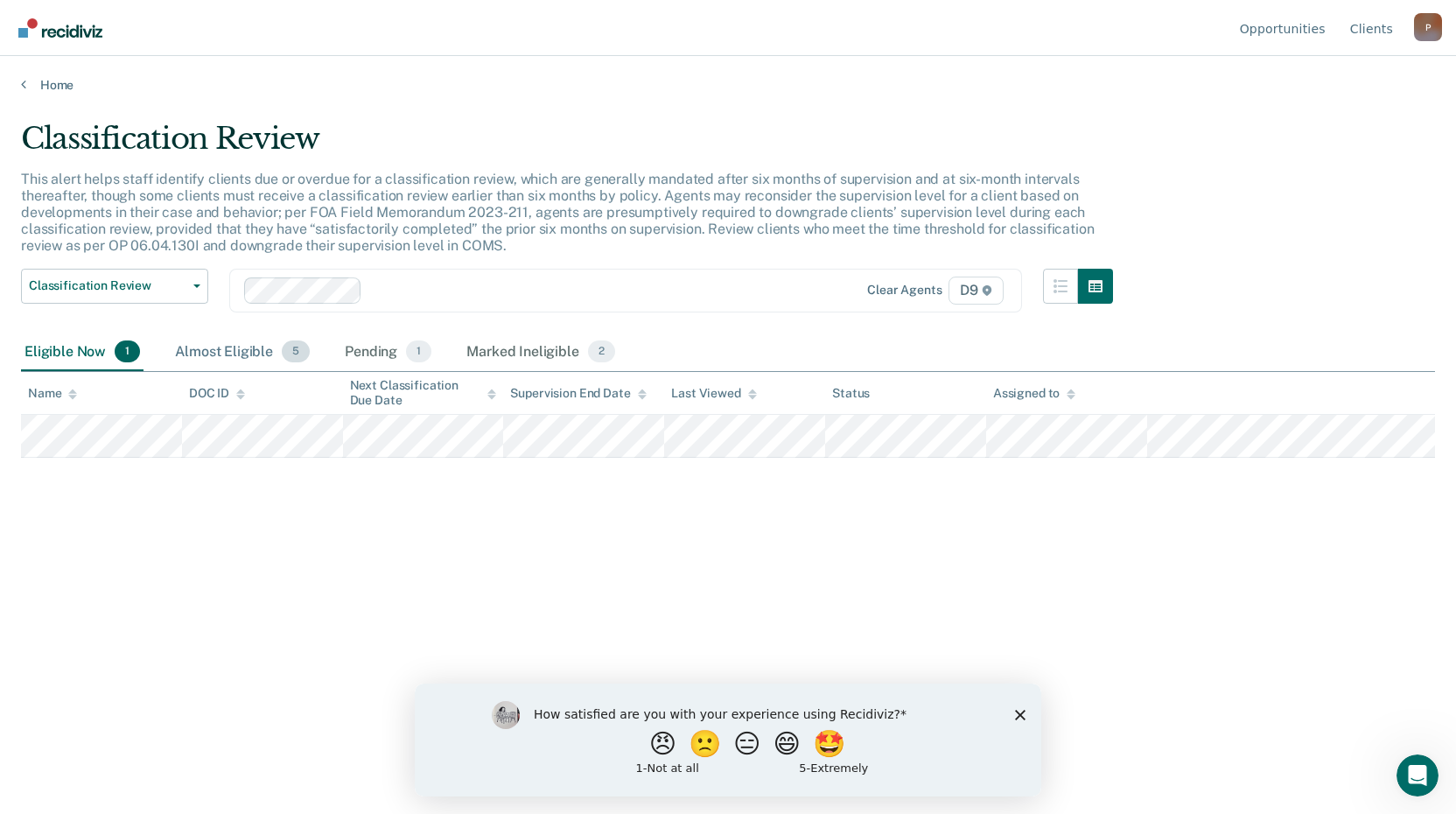 The width and height of the screenshot is (1456, 814). What do you see at coordinates (601, 352) in the screenshot?
I see `span: 2` at bounding box center [601, 352].